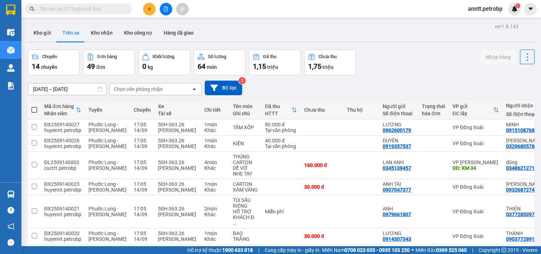 The width and height of the screenshot is (541, 254). Describe the element at coordinates (63, 140) in the screenshot. I see `div: ĐX2509140026` at that location.